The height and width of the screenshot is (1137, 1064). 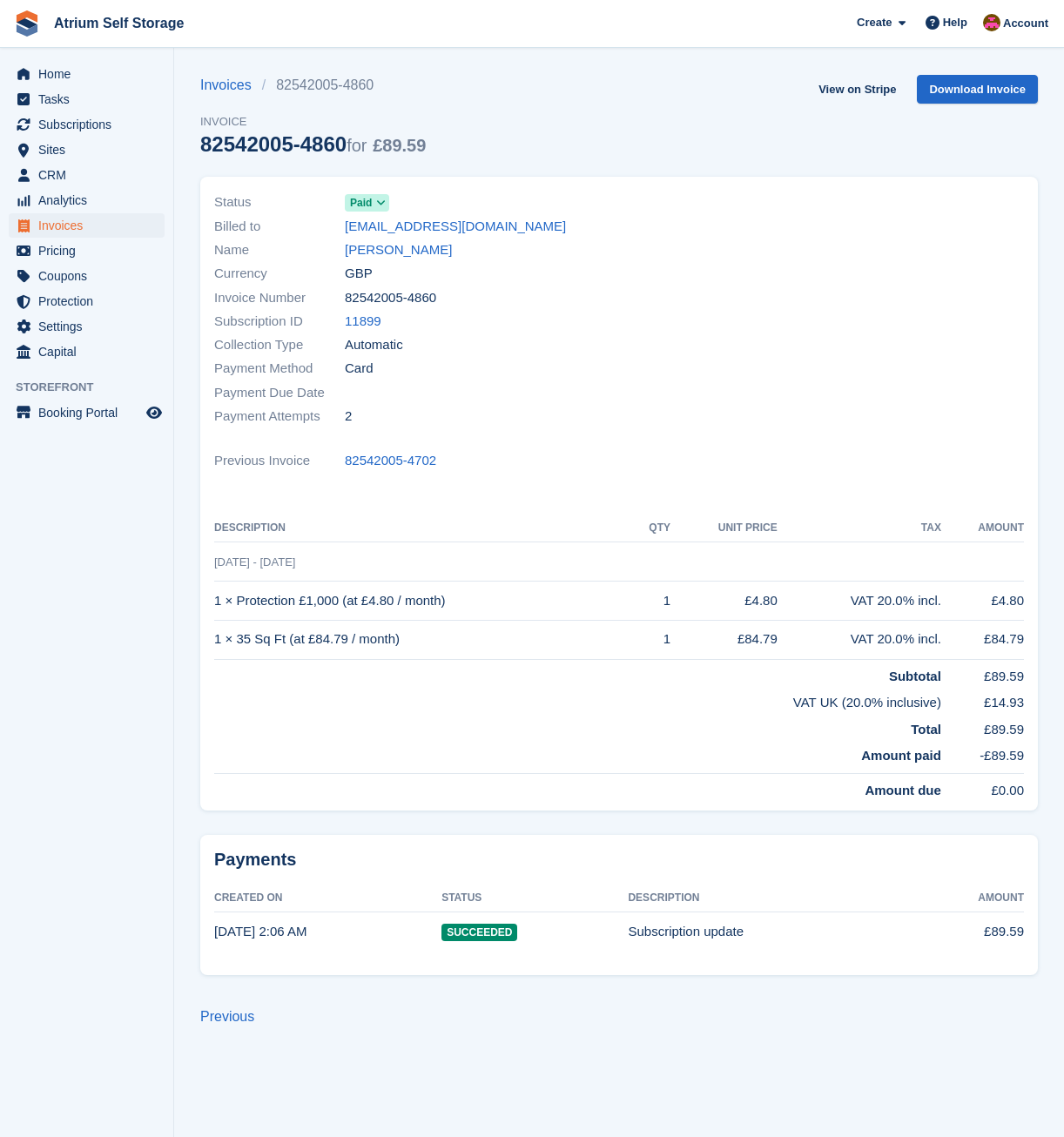 What do you see at coordinates (366, 202) in the screenshot?
I see `a: Paid` at bounding box center [366, 202].